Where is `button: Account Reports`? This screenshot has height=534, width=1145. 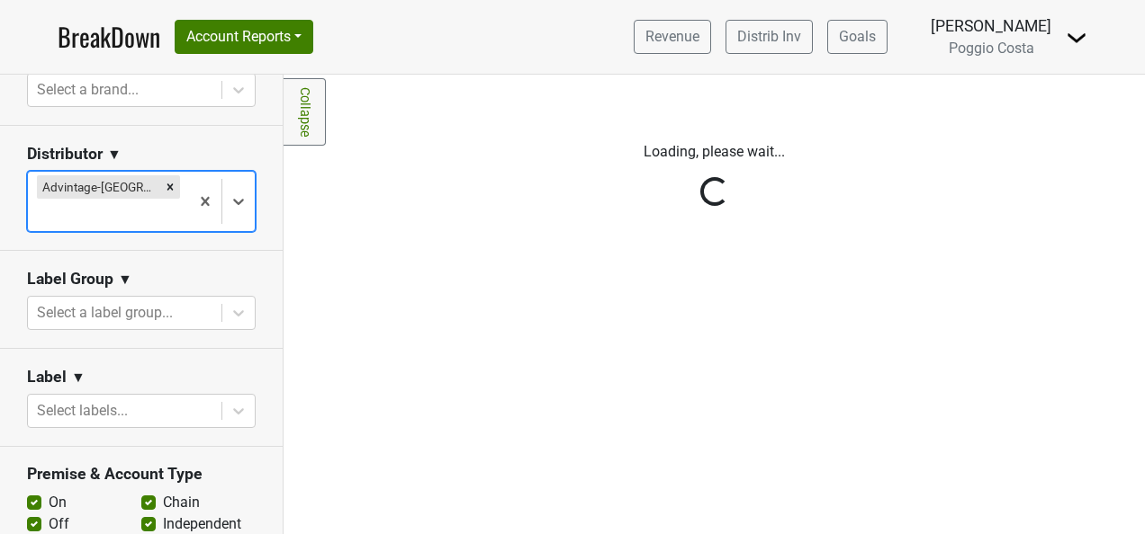
button: Account Reports is located at coordinates (244, 37).